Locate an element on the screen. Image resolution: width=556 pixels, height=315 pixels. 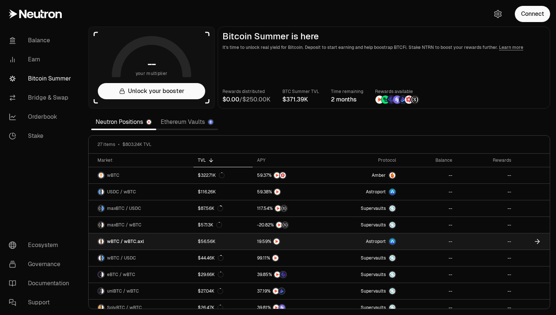
a: Support is located at coordinates (41, 303).